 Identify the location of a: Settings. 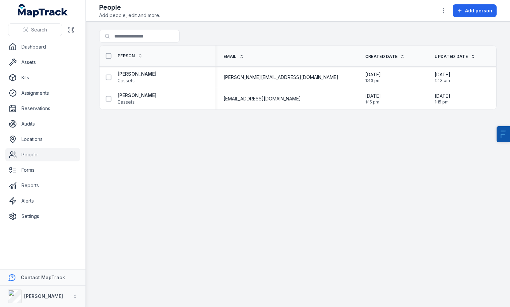
(43, 216).